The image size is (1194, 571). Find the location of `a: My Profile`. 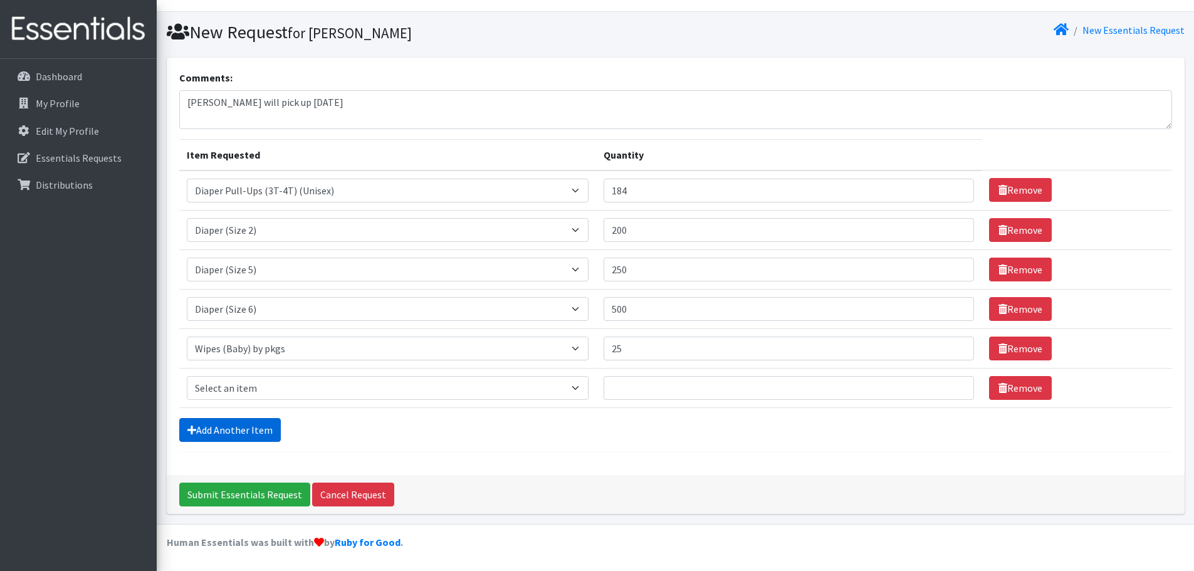

a: My Profile is located at coordinates (78, 103).